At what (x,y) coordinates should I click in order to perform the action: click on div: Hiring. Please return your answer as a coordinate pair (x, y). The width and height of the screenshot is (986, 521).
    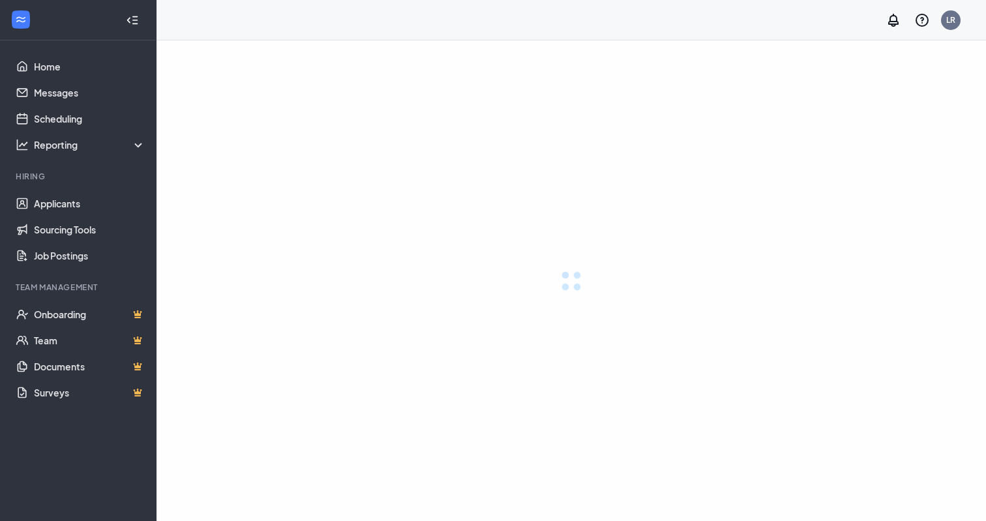
    Looking at the image, I should click on (79, 176).